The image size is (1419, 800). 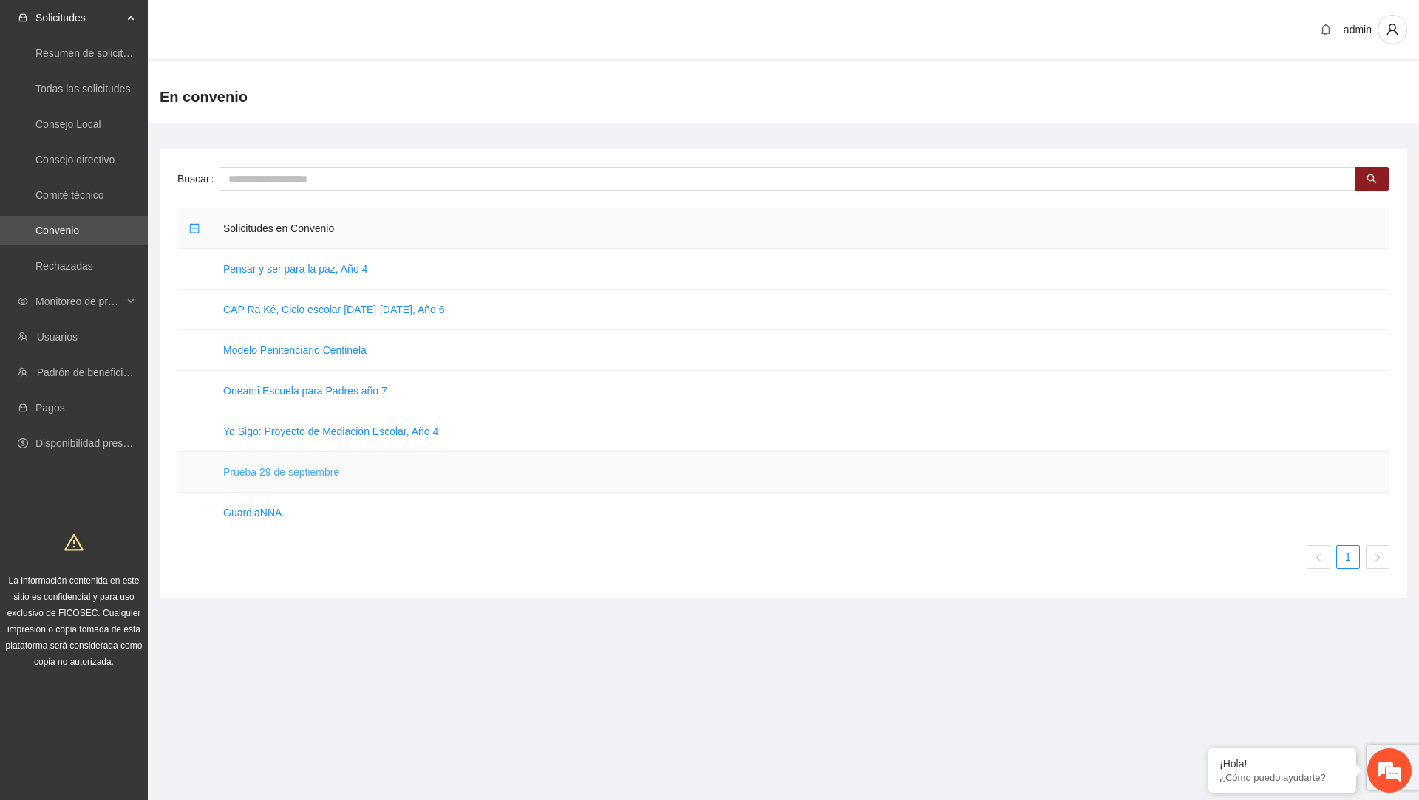 I want to click on span: left, so click(x=1318, y=558).